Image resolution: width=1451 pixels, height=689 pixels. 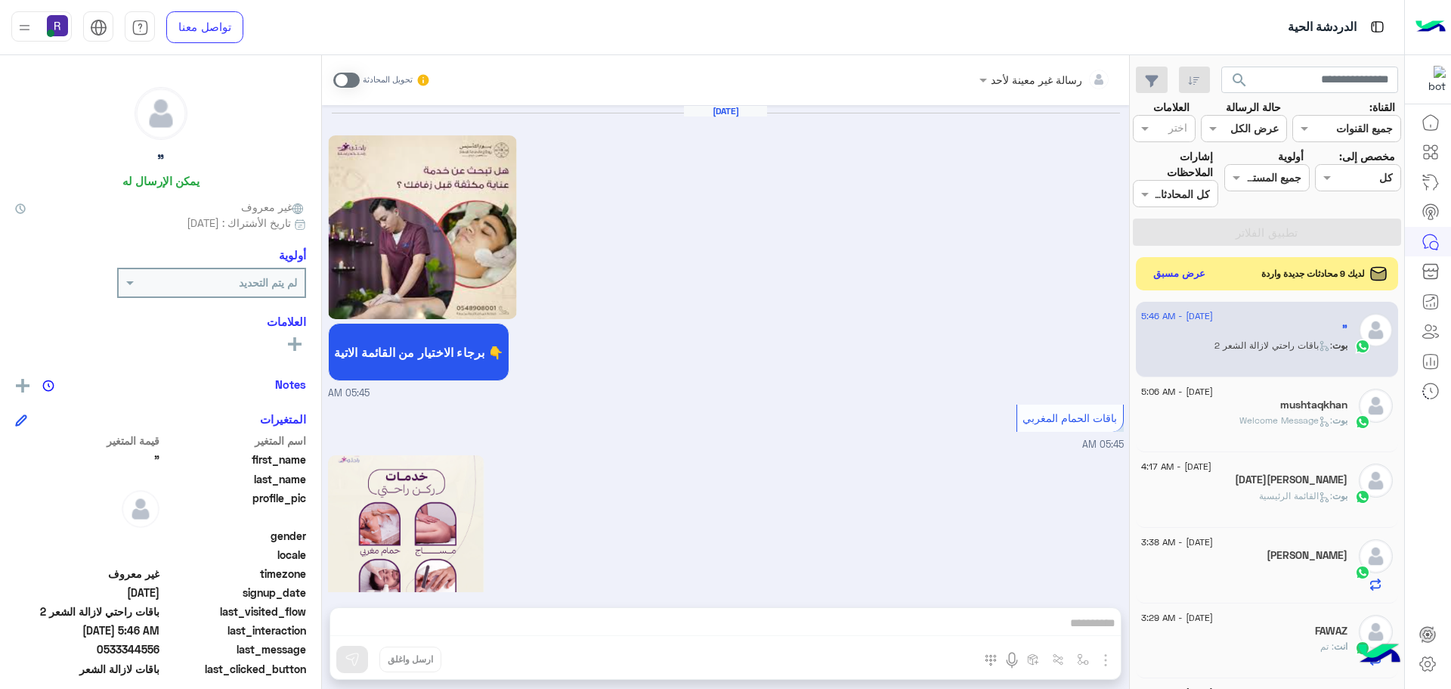 What do you see at coordinates (419, 351) in the screenshot?
I see `span: برجاء الاختيار من القائمة الاتية 👇` at bounding box center [419, 351].